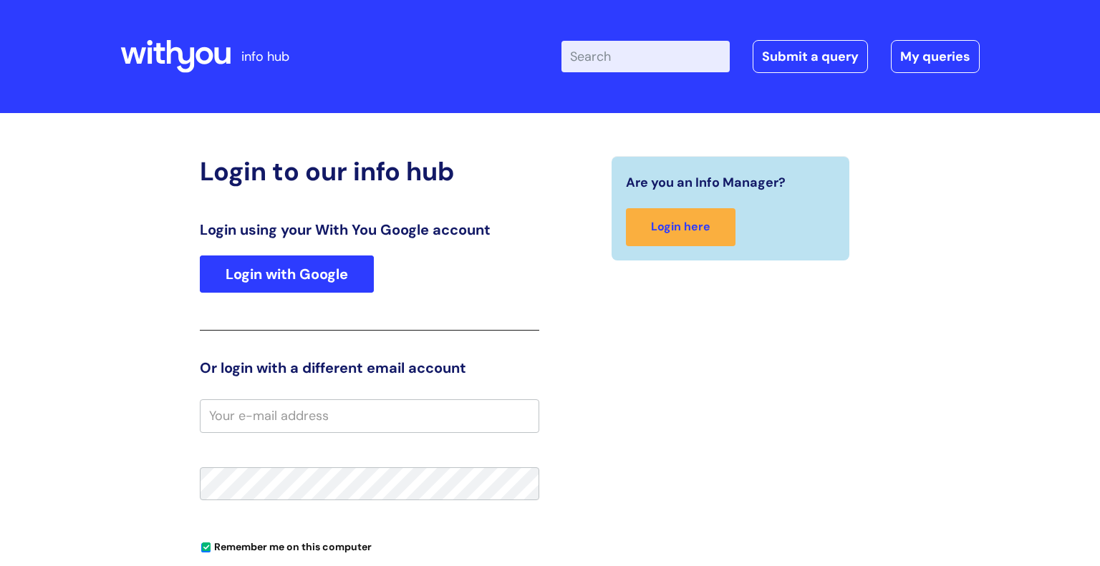 This screenshot has width=1100, height=566. What do you see at coordinates (286, 545) in the screenshot?
I see `label: Remember me on this computer` at bounding box center [286, 545].